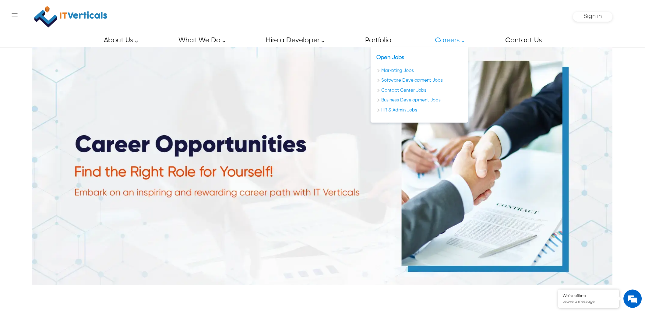 The width and height of the screenshot is (645, 311). Describe the element at coordinates (593, 16) in the screenshot. I see `span: Sign in` at that location.